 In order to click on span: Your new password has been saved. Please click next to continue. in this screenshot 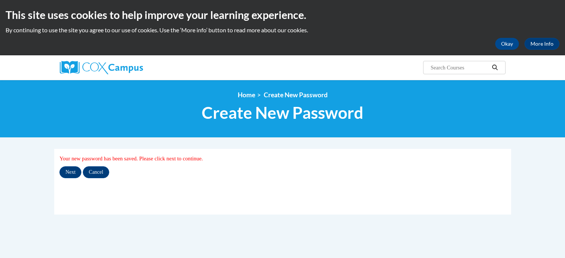, I will do `click(131, 159)`.